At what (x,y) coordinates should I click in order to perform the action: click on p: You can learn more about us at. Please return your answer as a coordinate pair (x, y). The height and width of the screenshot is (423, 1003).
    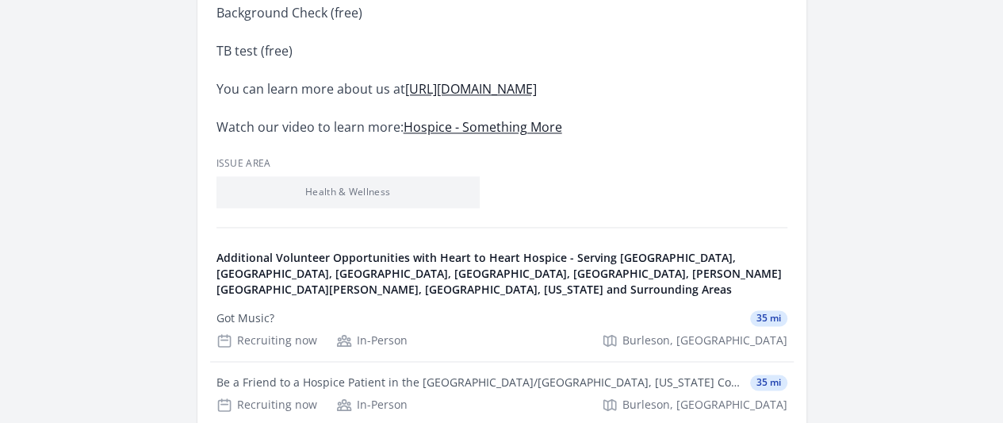
    Looking at the image, I should click on (448, 89).